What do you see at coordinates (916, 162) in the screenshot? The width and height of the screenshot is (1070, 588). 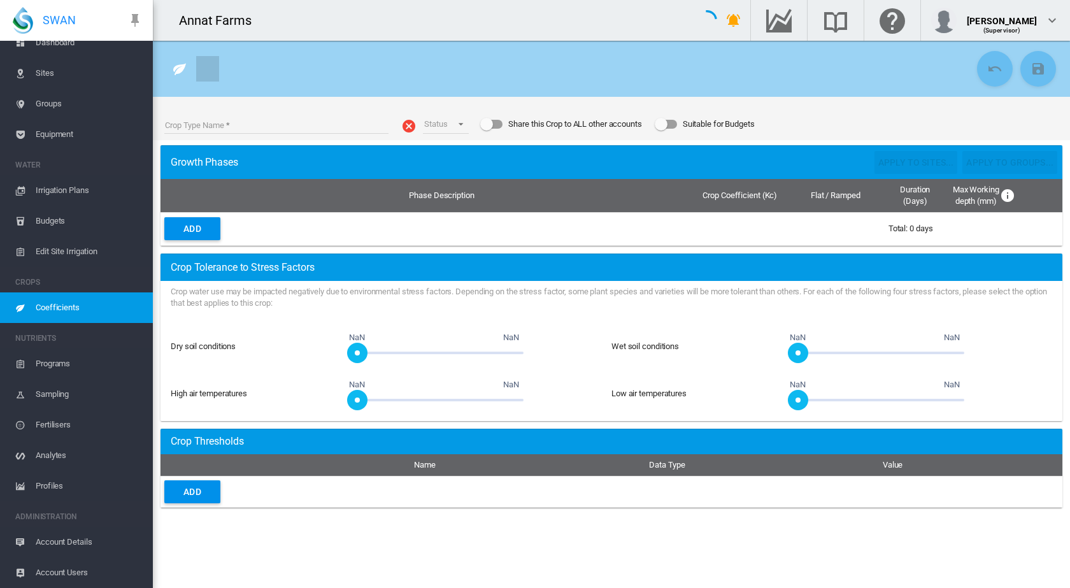 I see `button: Apply to sites...` at bounding box center [916, 162].